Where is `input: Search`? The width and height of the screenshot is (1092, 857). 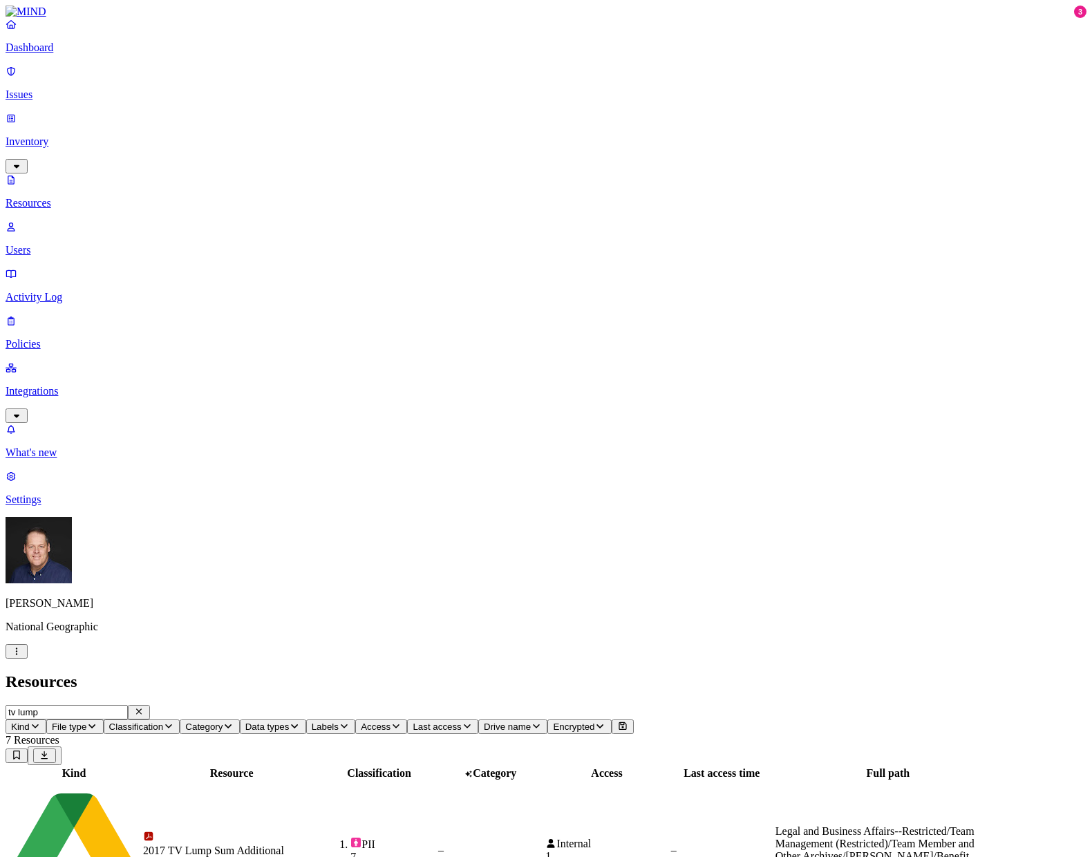 input: Search is located at coordinates (66, 712).